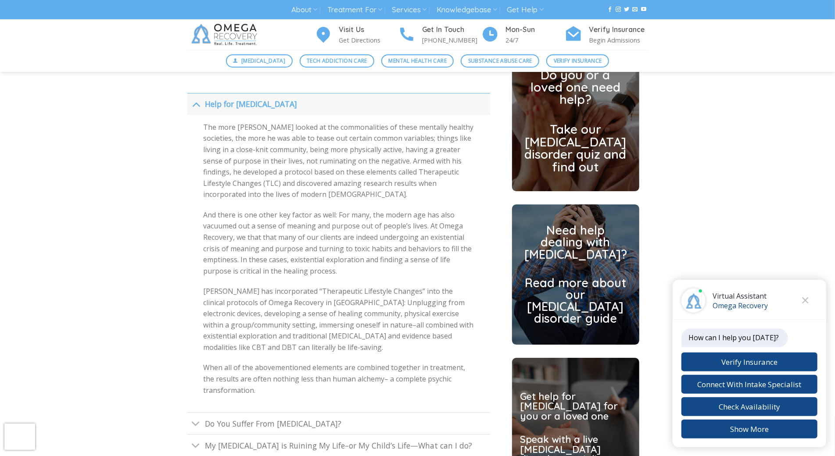 The image size is (835, 456). I want to click on a: Verify Insurance, so click(578, 61).